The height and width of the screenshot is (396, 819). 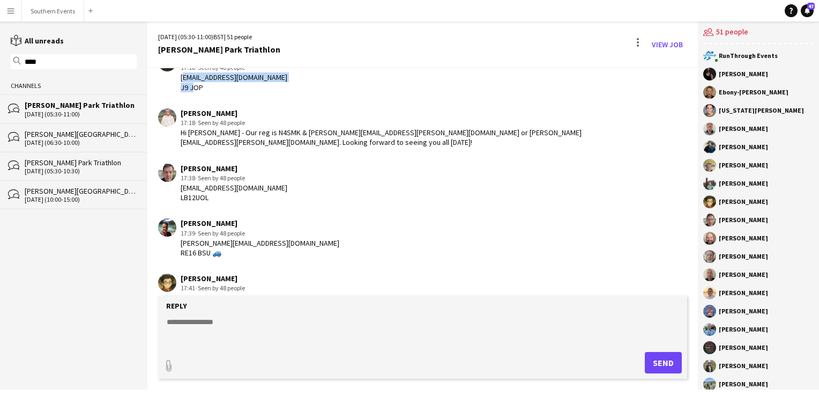 What do you see at coordinates (807, 11) in the screenshot?
I see `a: 47` at bounding box center [807, 11].